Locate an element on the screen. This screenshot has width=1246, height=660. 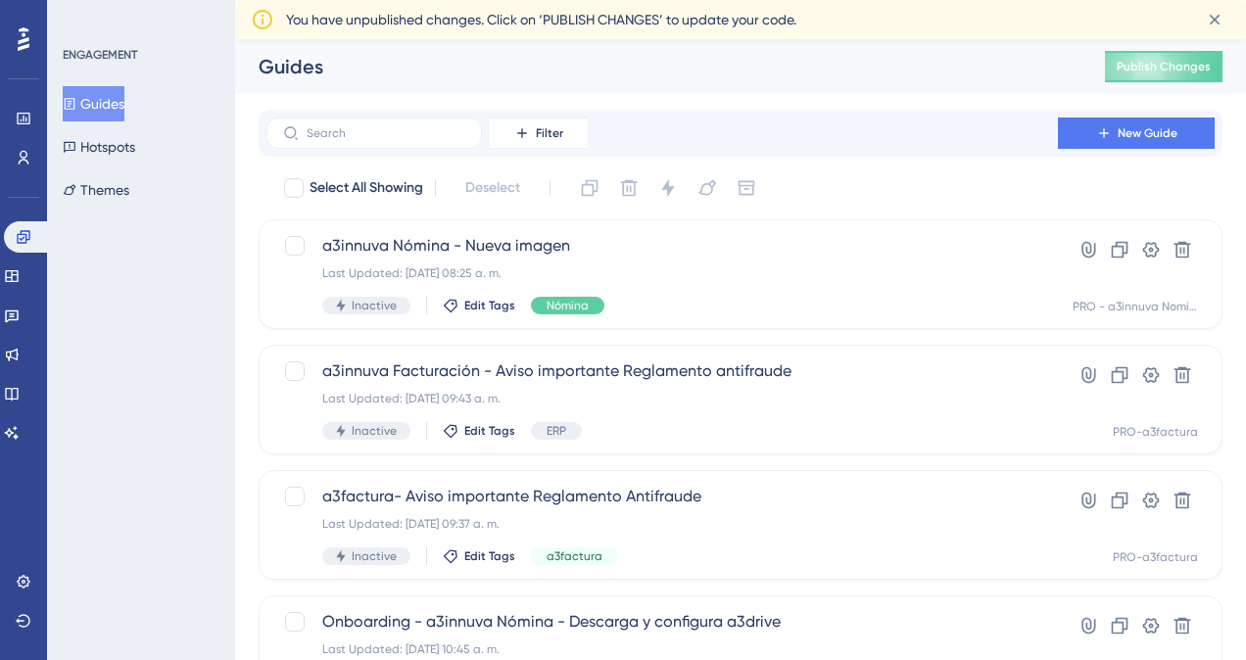
div: ENGAGEMENT is located at coordinates (100, 55).